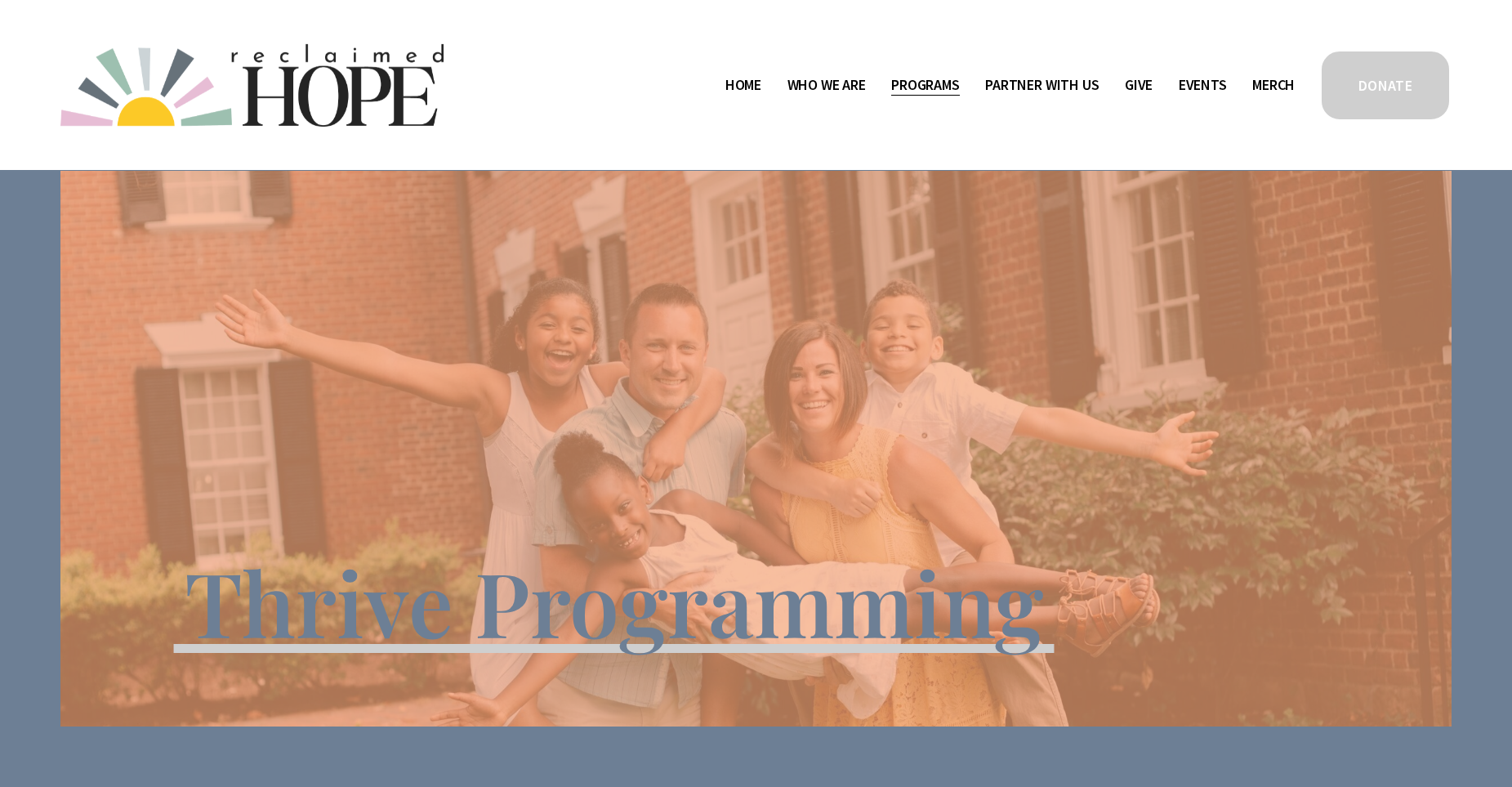 This screenshot has width=1512, height=787. I want to click on span: Partner With Us, so click(1042, 85).